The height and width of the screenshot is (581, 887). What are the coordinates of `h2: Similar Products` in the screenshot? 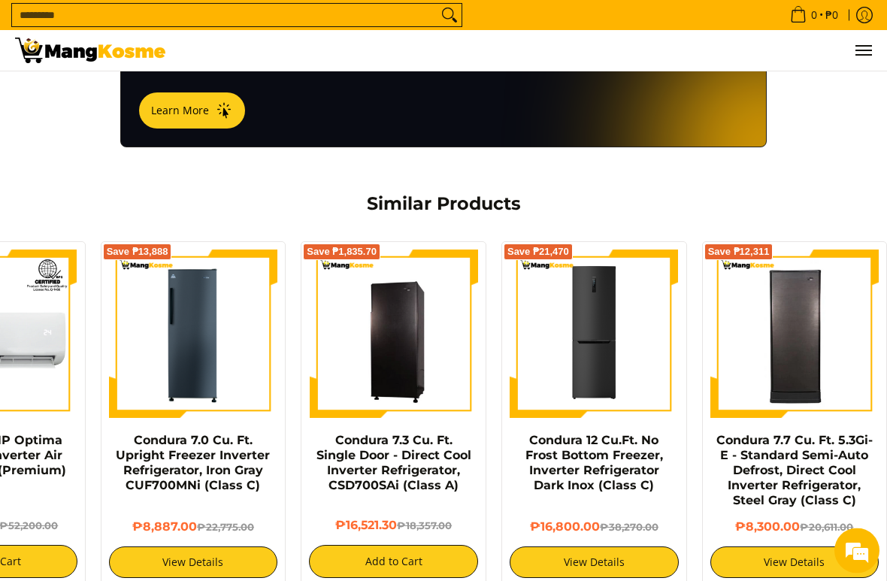 It's located at (444, 205).